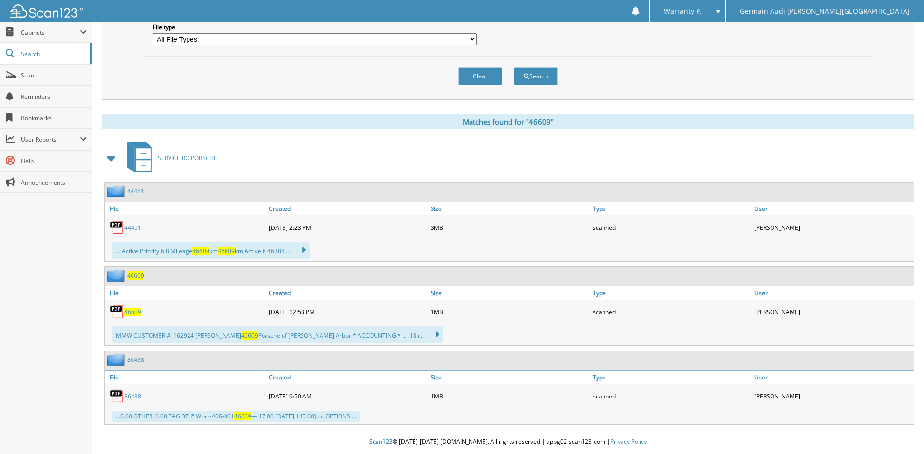 This screenshot has height=454, width=924. Describe the element at coordinates (900, 431) in the screenshot. I see `div: Chat Widget` at that location.